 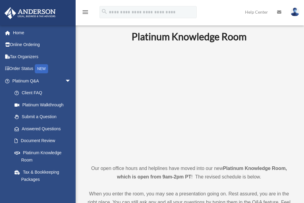 What do you see at coordinates (71, 81) in the screenshot?
I see `span: arrow_drop_down` at bounding box center [71, 81].